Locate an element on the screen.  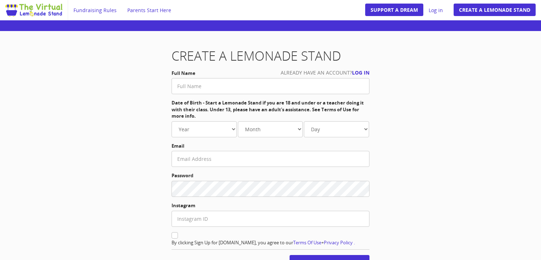
label: Full Name is located at coordinates (271, 73).